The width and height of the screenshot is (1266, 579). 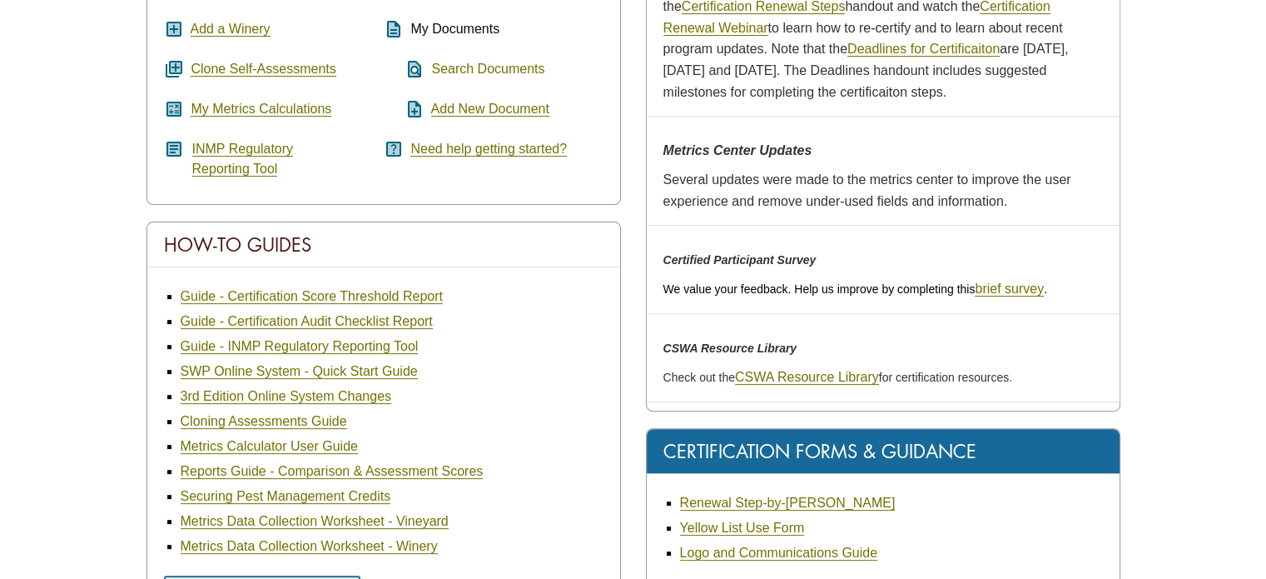 What do you see at coordinates (489, 149) in the screenshot?
I see `a: Need help getting started?` at bounding box center [489, 149].